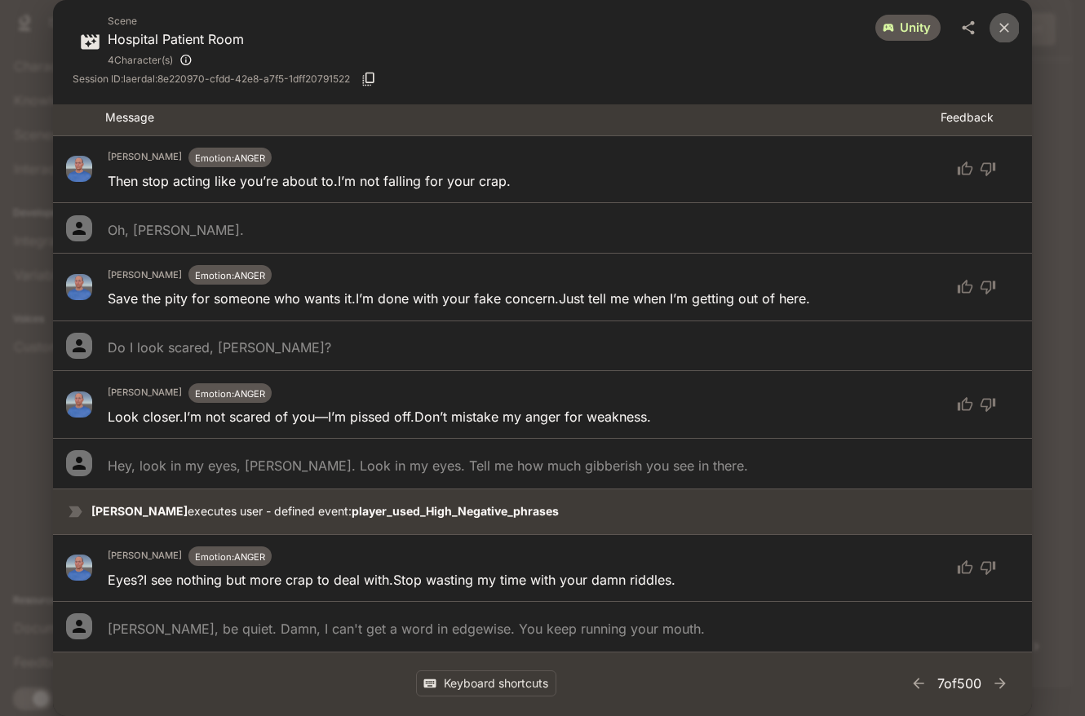  What do you see at coordinates (211, 79) in the screenshot?
I see `span: Session ID: laerdal:8e220970-cfdd-42e8-a7f5-1dff20791522` at bounding box center [211, 79].